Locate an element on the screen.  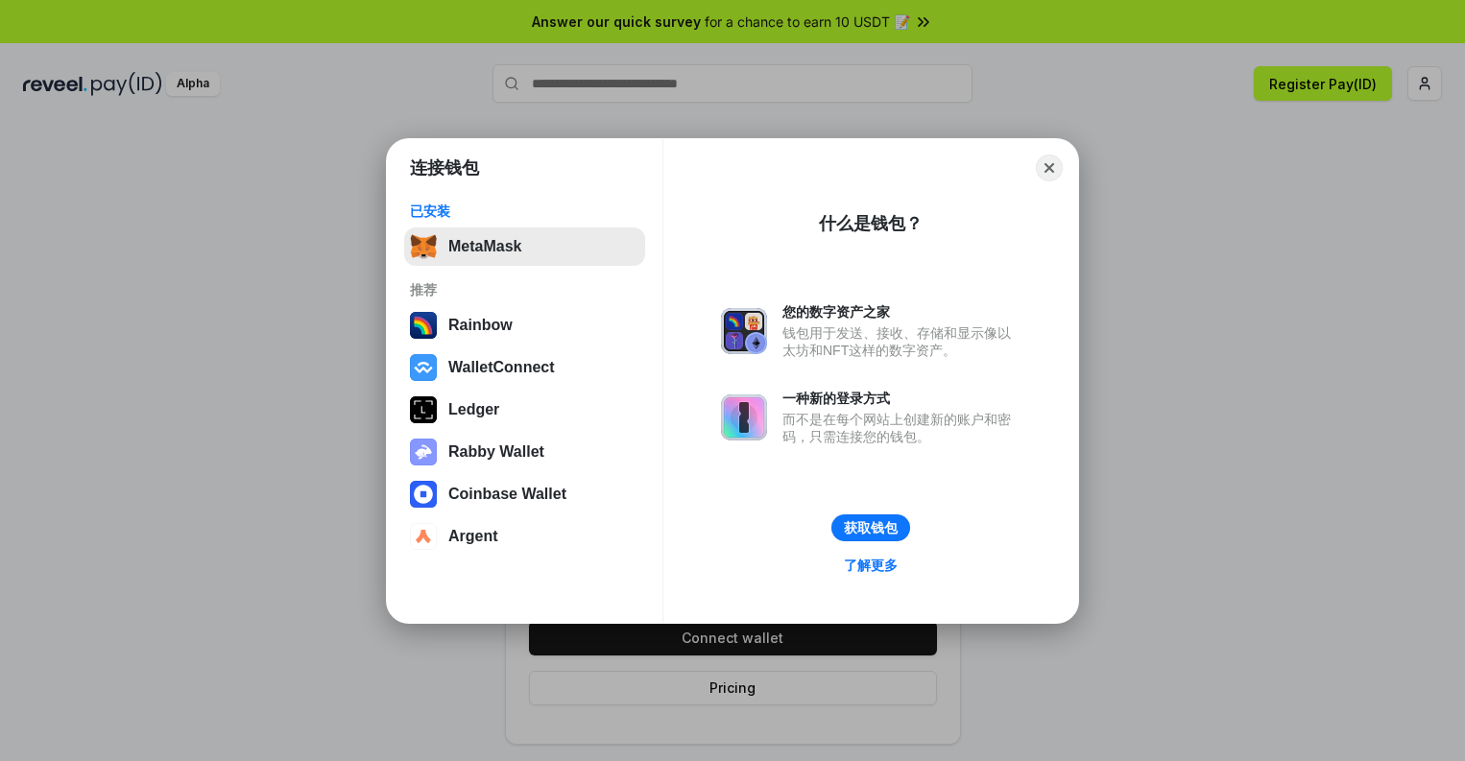
button: WalletConnect is located at coordinates (524, 368).